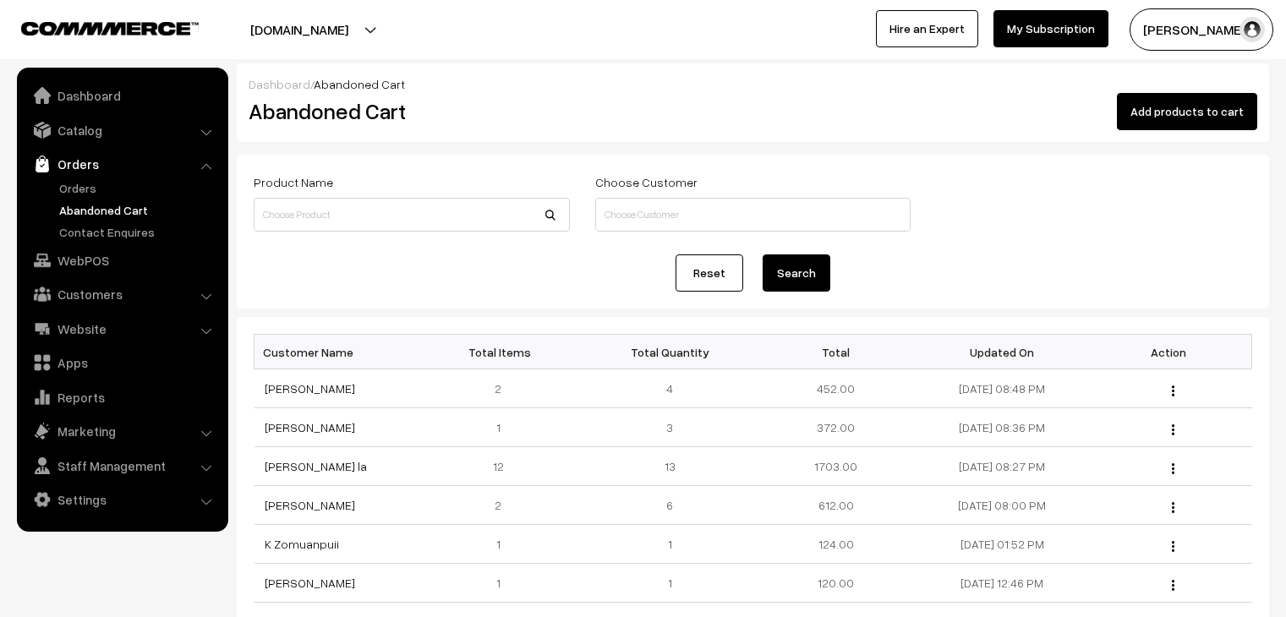  What do you see at coordinates (836, 428) in the screenshot?
I see `td: 372.00` at bounding box center [836, 428].